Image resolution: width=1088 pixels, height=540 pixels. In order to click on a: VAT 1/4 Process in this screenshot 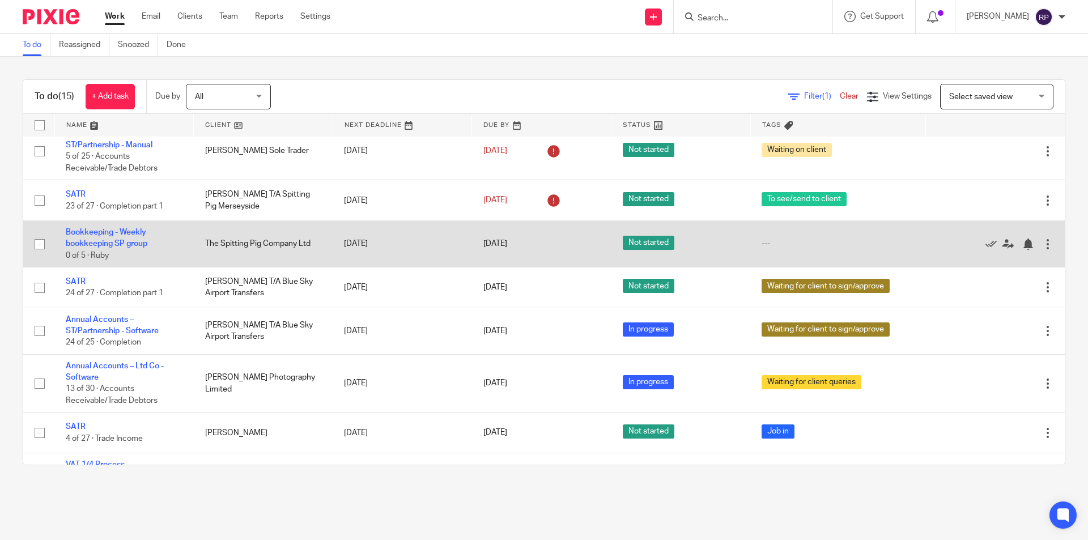, I will do `click(95, 464)`.